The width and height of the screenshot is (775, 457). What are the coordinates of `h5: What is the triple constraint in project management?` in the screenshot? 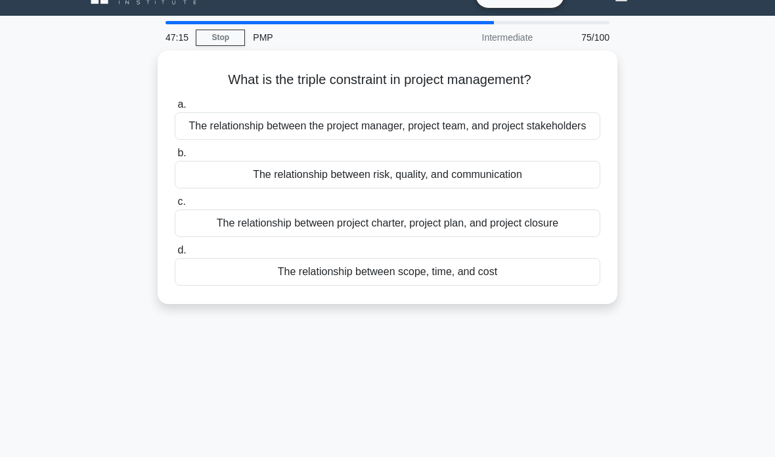 It's located at (387, 80).